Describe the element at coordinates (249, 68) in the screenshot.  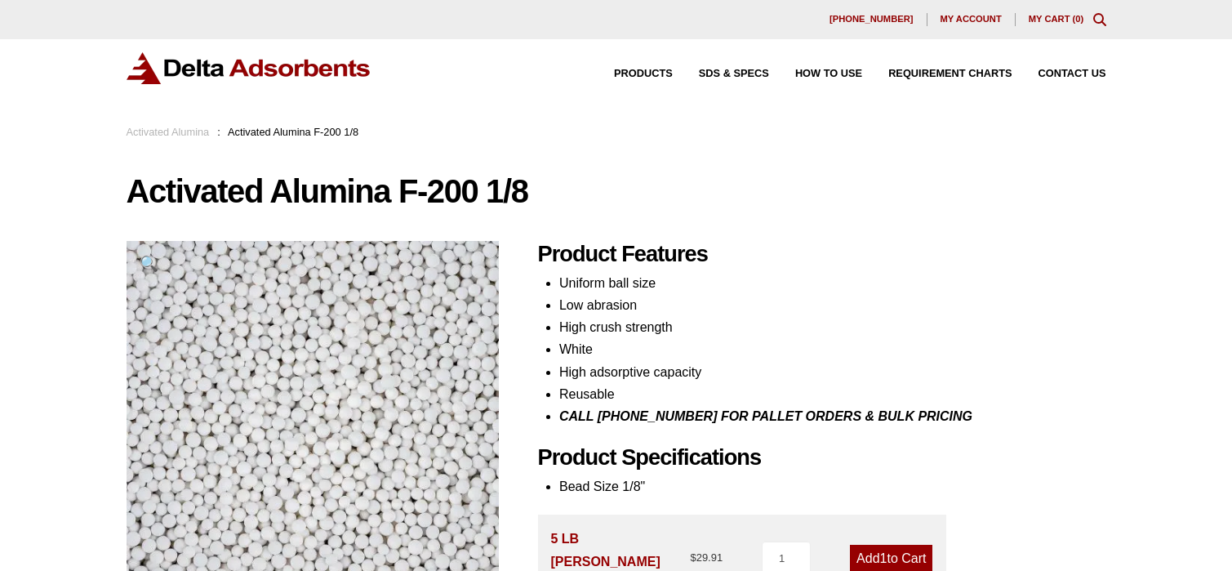
I see `img: Delta Adsorbents` at that location.